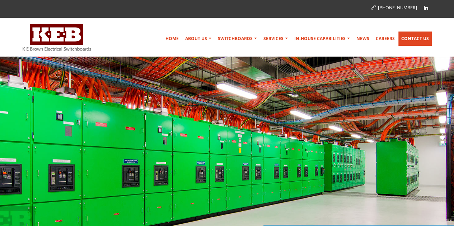  I want to click on a: Services, so click(275, 39).